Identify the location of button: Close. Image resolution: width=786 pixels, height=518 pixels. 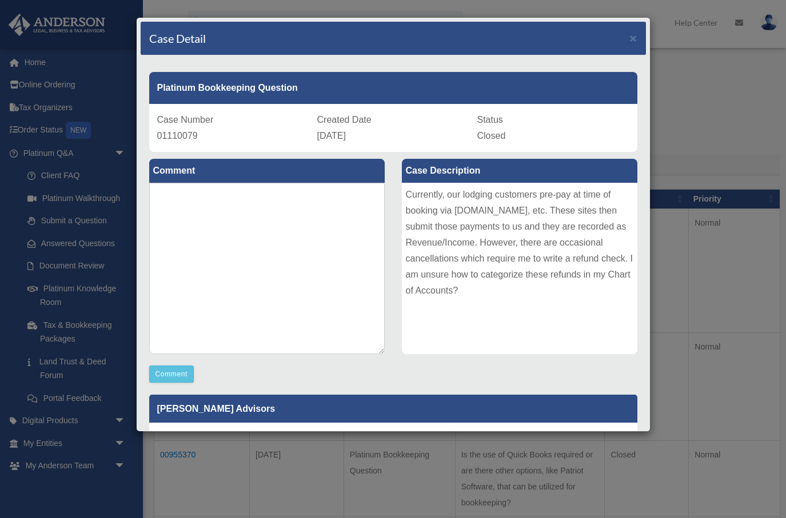
(633, 38).